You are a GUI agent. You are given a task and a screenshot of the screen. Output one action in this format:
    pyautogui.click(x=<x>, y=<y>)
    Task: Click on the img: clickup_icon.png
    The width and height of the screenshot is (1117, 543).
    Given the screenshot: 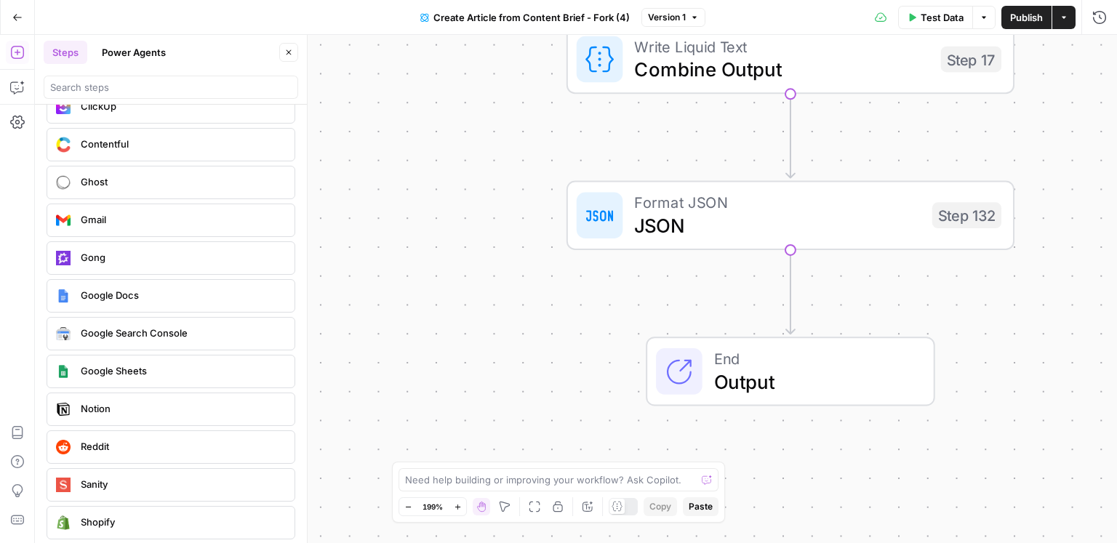 What is the action you would take?
    pyautogui.click(x=63, y=107)
    